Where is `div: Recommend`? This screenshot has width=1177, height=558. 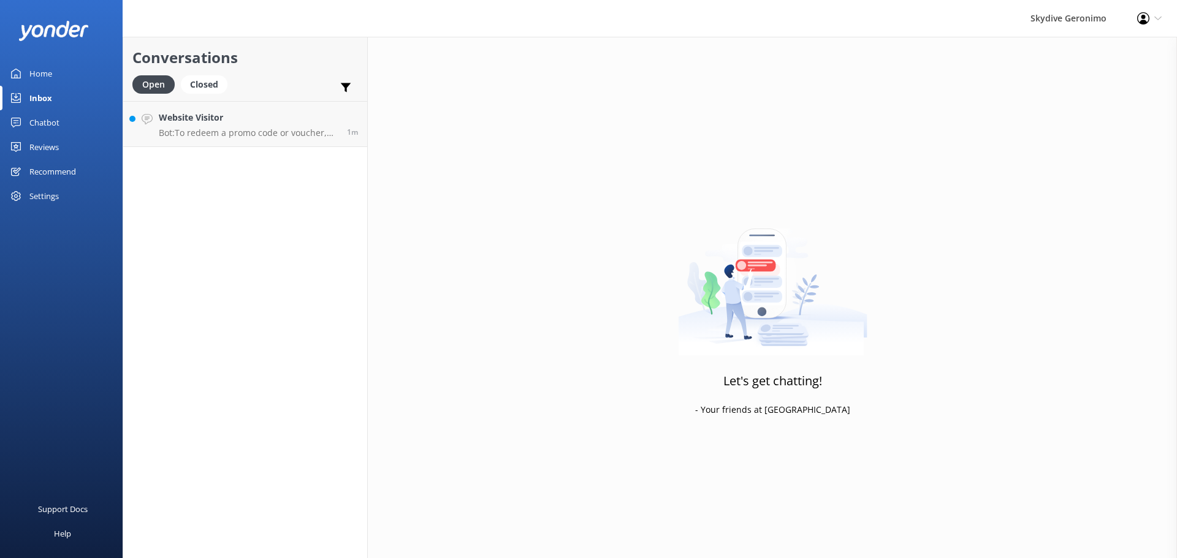 div: Recommend is located at coordinates (53, 172).